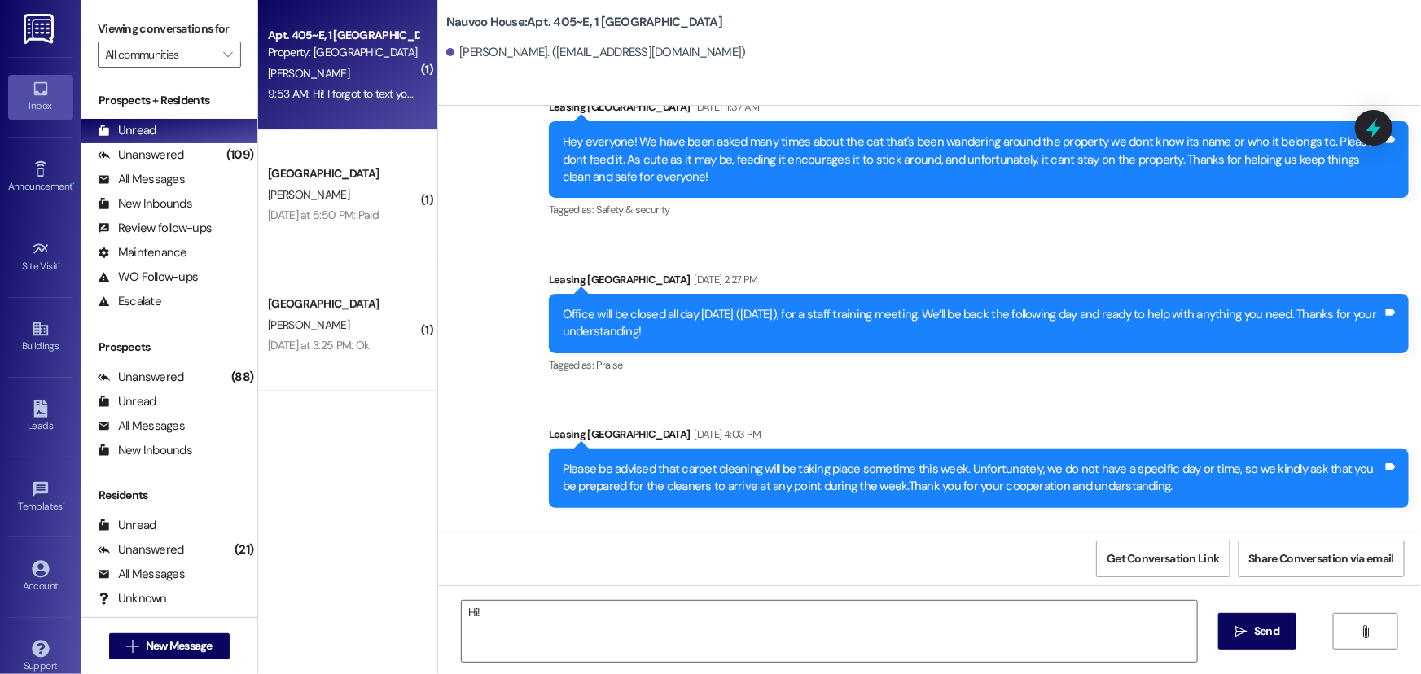  What do you see at coordinates (41, 498) in the screenshot?
I see `a: Templates •` at bounding box center [41, 498].